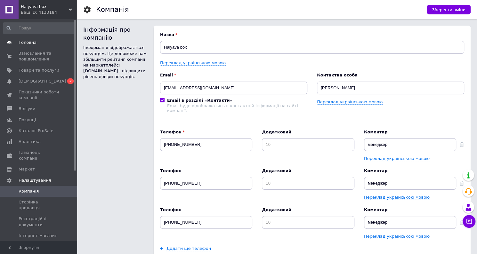 The width and height of the screenshot is (477, 254). I want to click on body: Редактор, 02E4B92A-30DF-49DD-B676-1D9769A60971, so click(152, 10).